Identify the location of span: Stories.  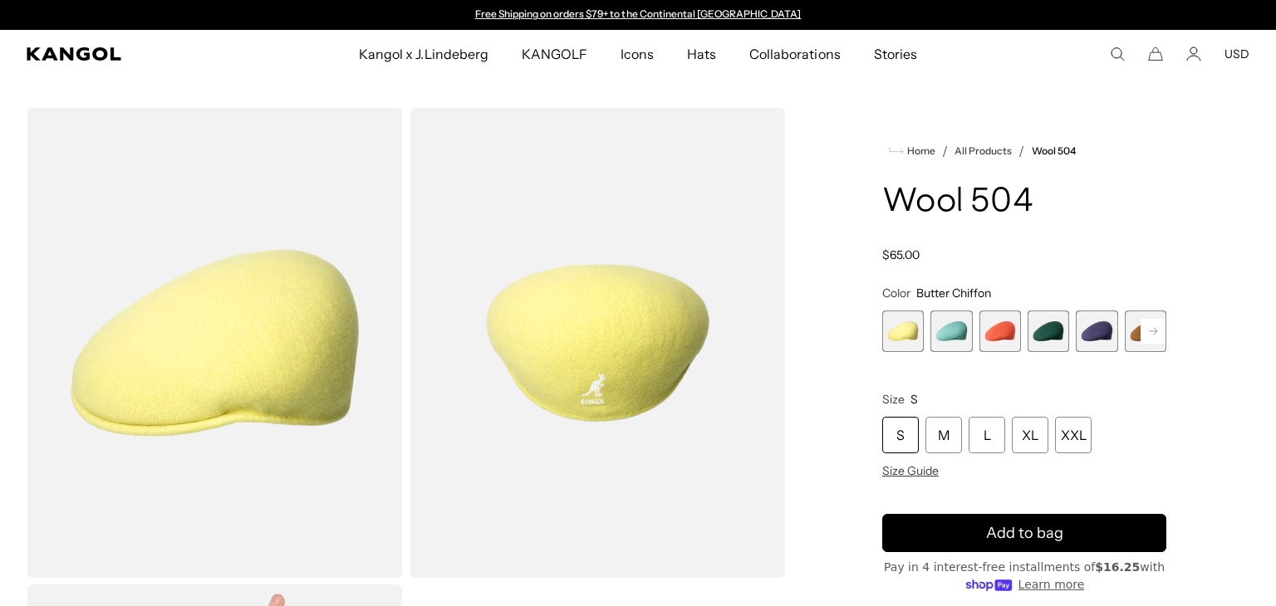
(896, 54).